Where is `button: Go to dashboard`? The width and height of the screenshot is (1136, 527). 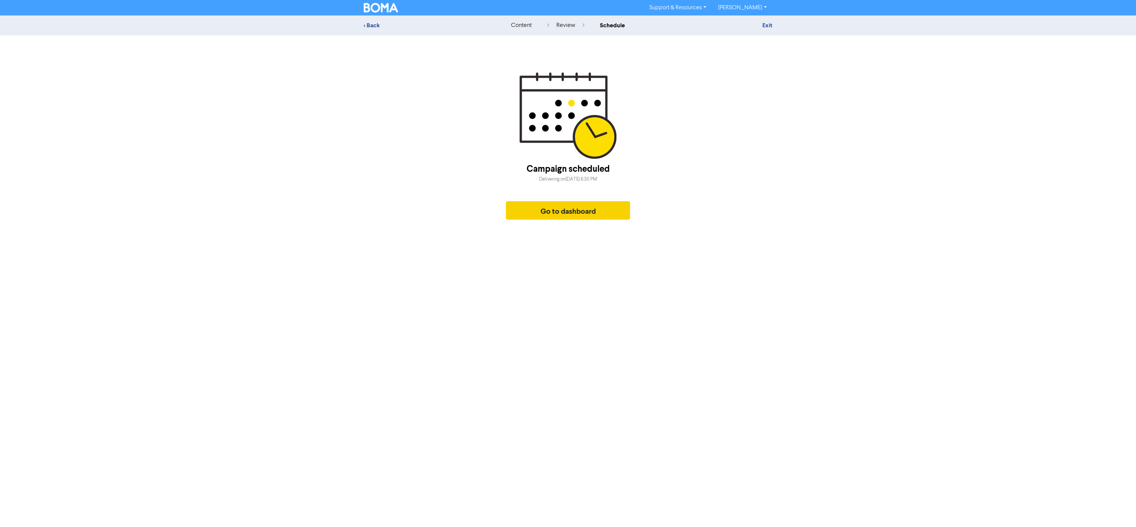 button: Go to dashboard is located at coordinates (568, 210).